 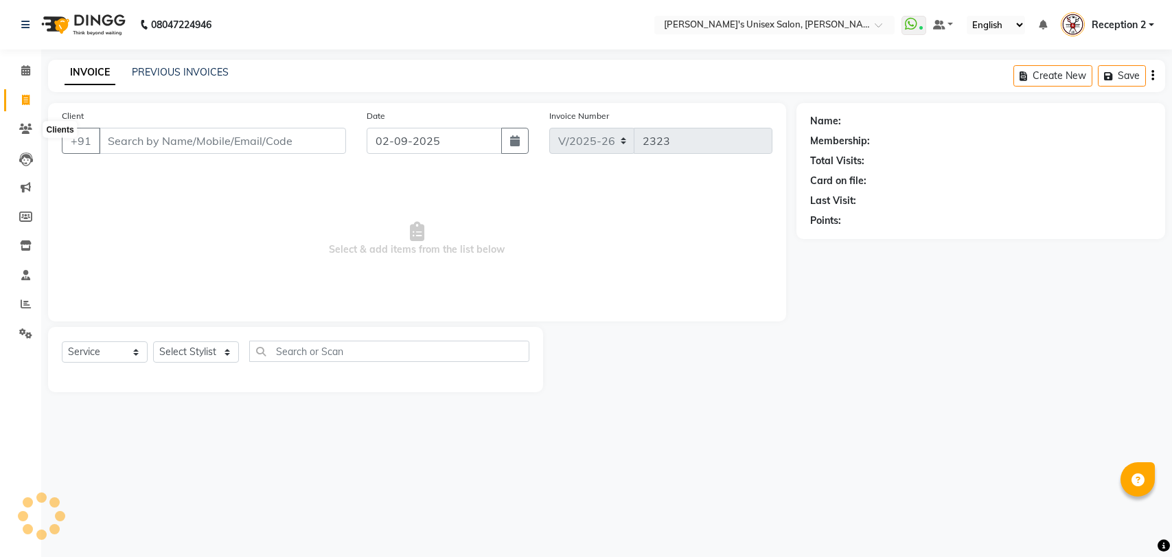 I want to click on img: Reception 2, so click(x=1073, y=24).